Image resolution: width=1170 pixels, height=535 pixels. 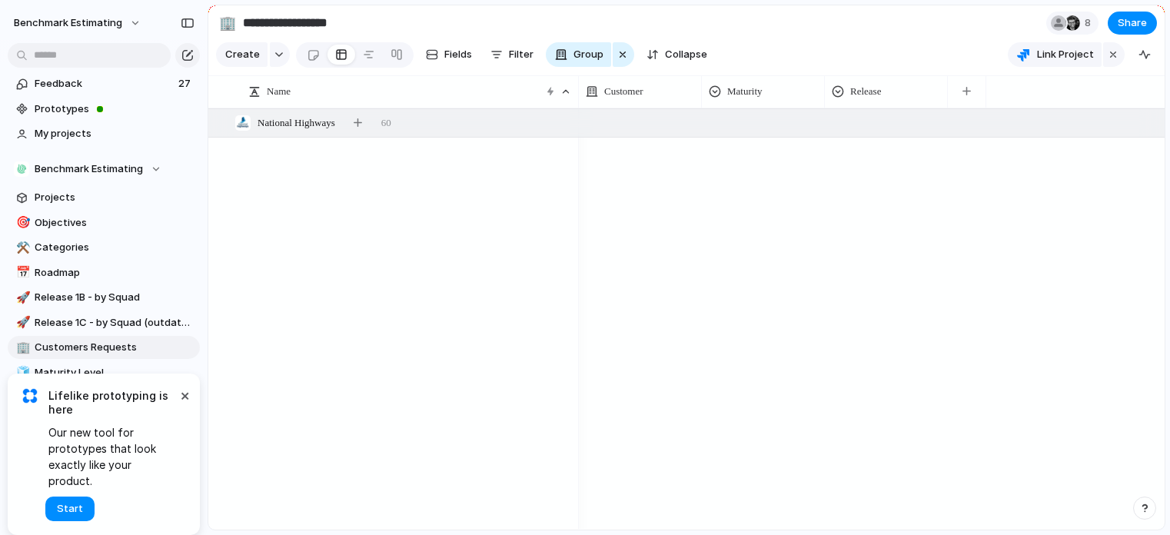 I want to click on a: Projects, so click(x=104, y=198).